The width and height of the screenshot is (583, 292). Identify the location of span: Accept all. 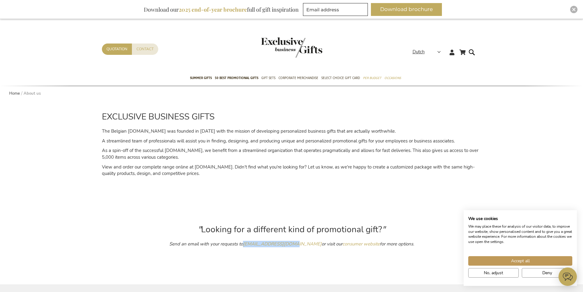
(520, 261).